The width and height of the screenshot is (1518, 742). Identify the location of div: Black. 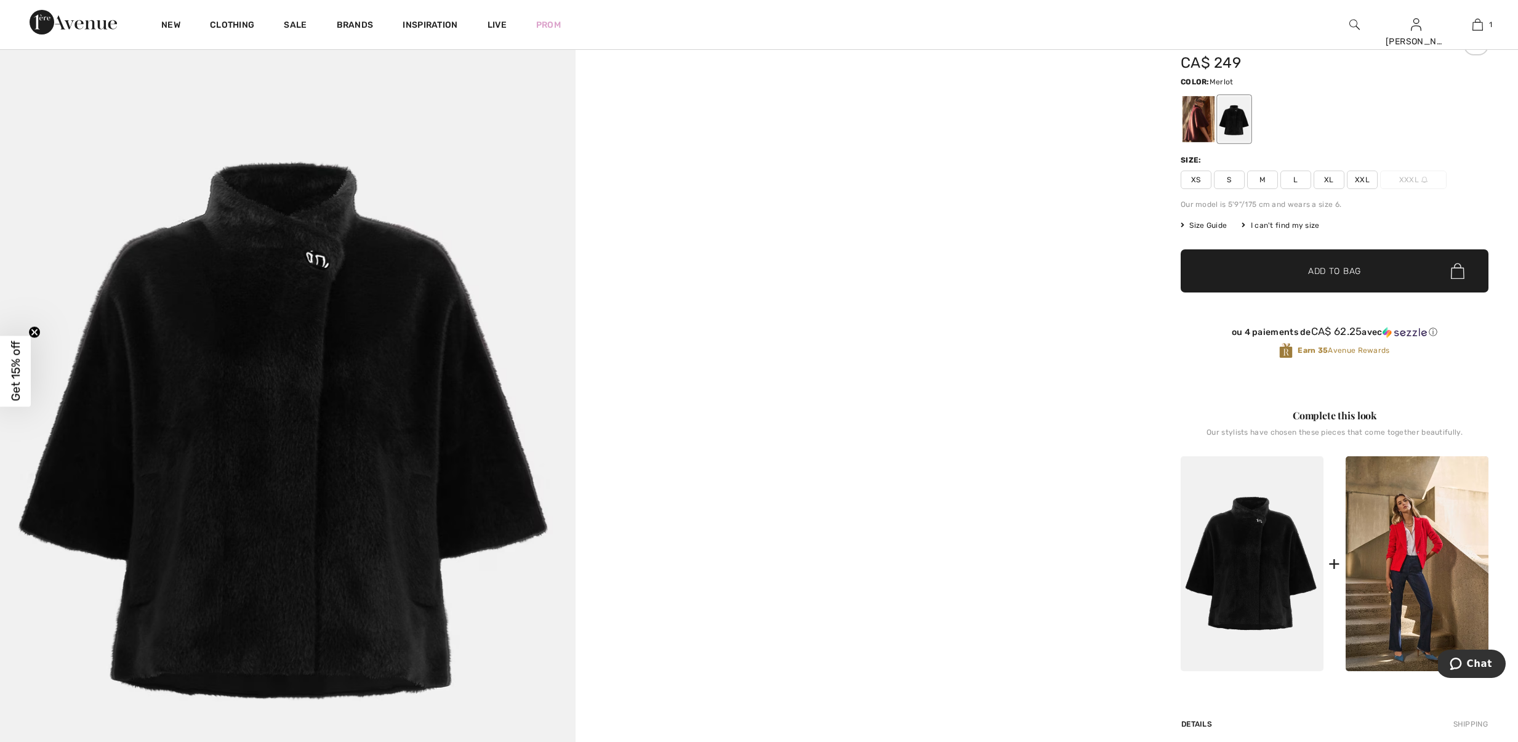
(1234, 119).